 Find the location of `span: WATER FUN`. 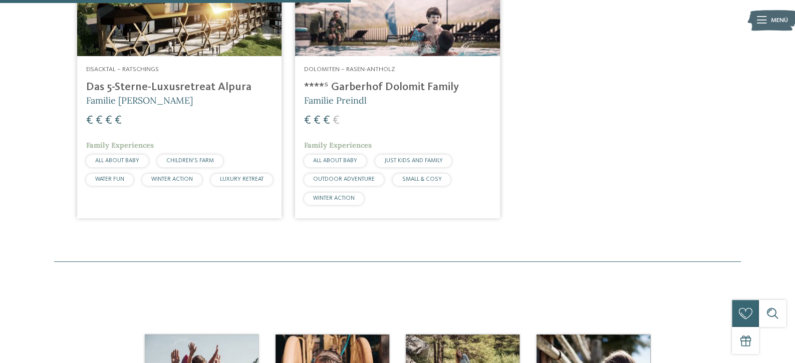

span: WATER FUN is located at coordinates (110, 179).